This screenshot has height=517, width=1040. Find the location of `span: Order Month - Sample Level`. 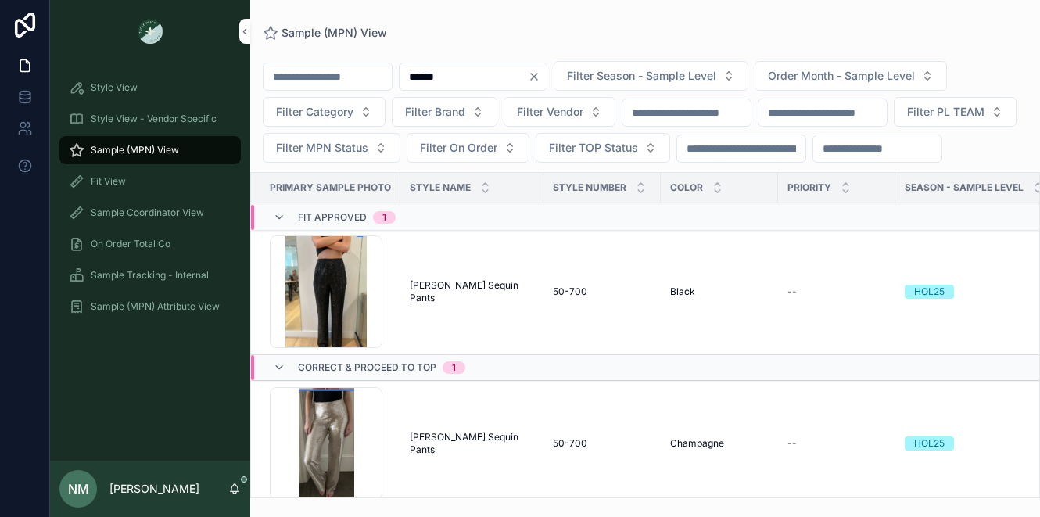

span: Order Month - Sample Level is located at coordinates (841, 76).